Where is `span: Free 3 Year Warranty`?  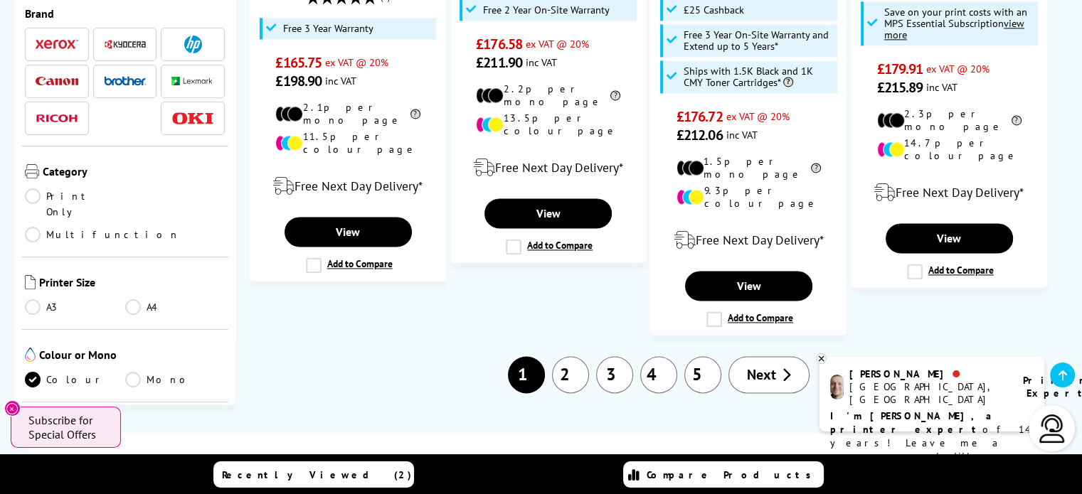 span: Free 3 Year Warranty is located at coordinates (328, 28).